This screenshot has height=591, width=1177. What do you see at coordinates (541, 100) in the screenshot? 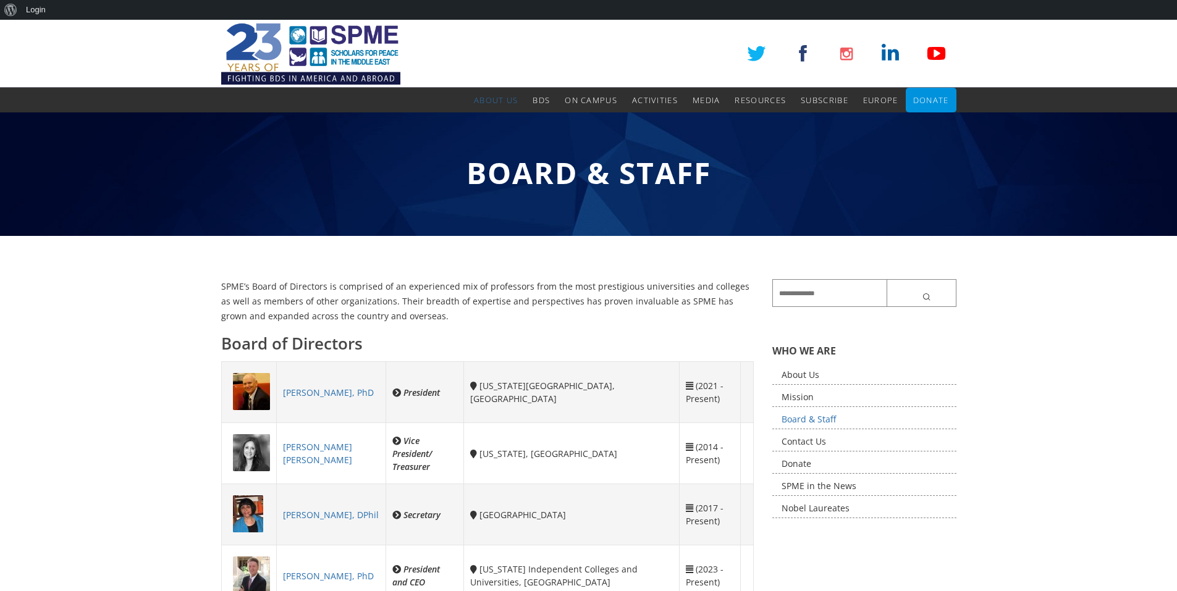
I see `a: BDS` at bounding box center [541, 100].